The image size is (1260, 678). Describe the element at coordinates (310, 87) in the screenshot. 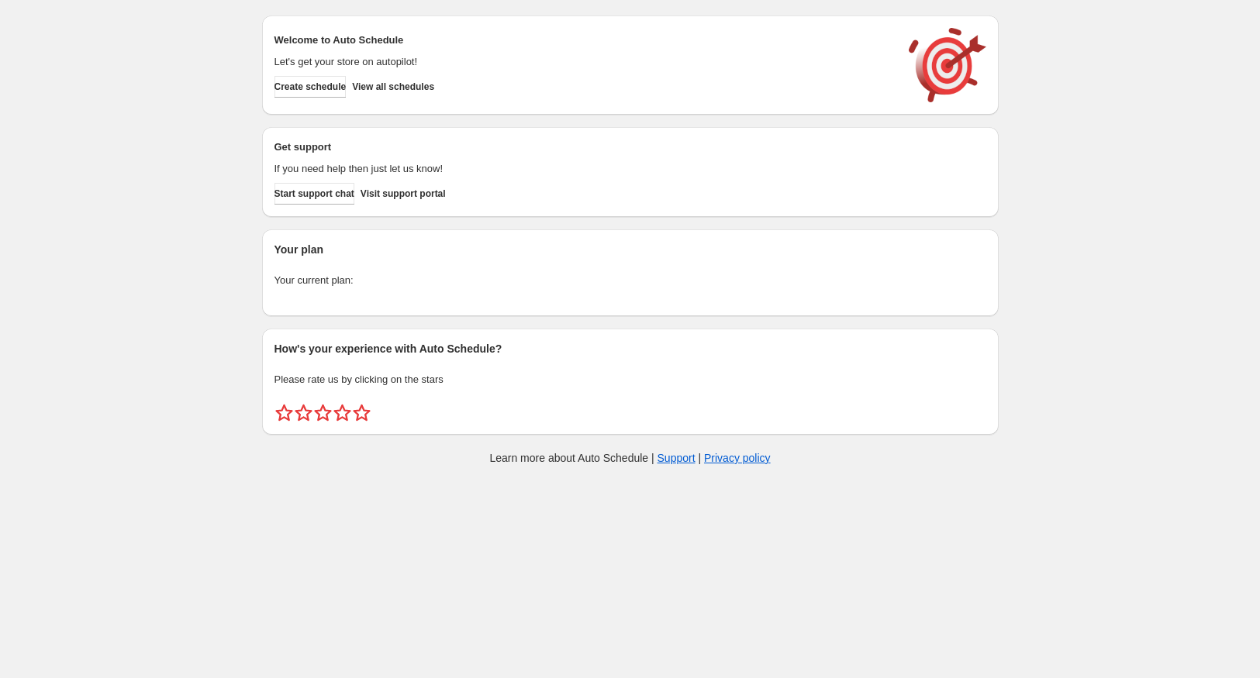

I see `span: Create schedule` at that location.